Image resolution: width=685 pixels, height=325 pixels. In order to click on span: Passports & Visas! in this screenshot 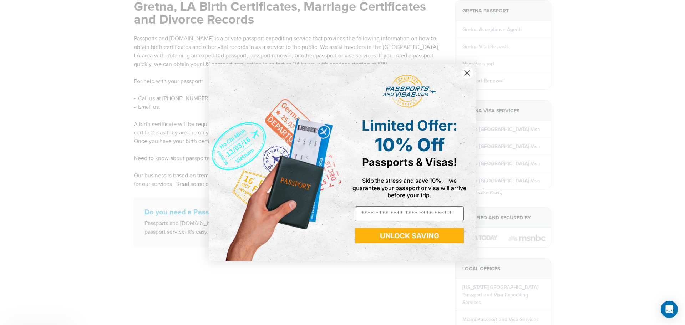, I will do `click(409, 162)`.